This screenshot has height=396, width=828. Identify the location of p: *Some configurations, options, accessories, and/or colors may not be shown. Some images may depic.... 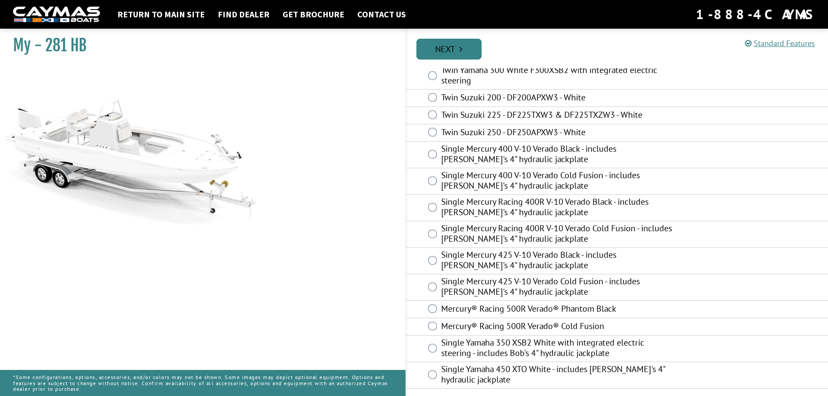
(203, 383).